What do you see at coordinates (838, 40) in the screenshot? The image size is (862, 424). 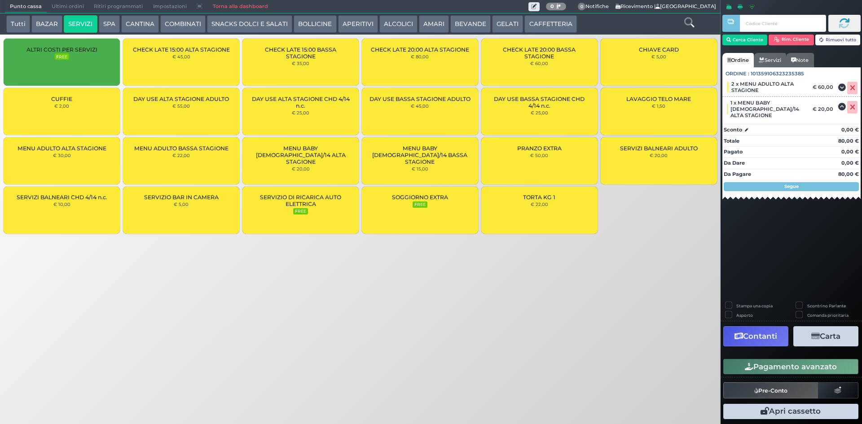 I see `button: Rimuovi tutto` at bounding box center [838, 40].